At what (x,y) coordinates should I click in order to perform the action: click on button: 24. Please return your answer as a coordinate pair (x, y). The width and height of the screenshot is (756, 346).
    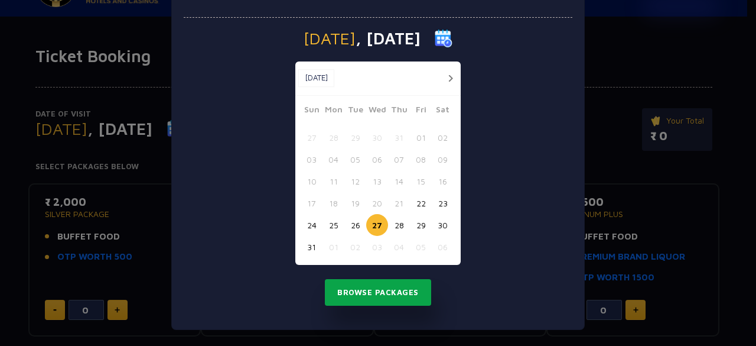
    Looking at the image, I should click on (311, 224).